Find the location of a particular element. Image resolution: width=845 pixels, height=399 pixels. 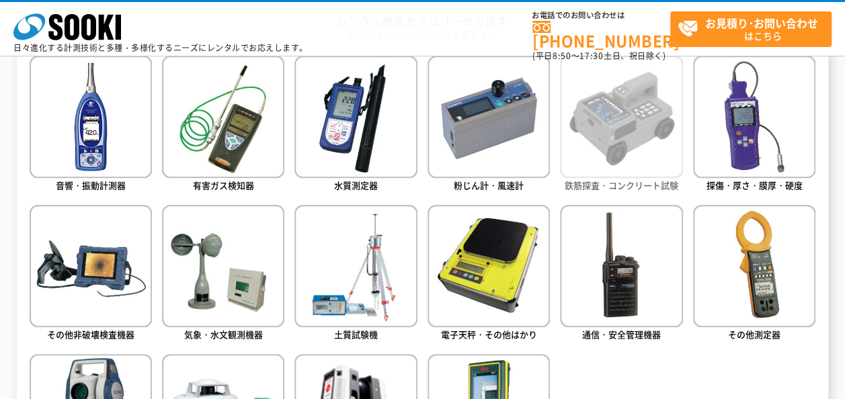

p: 日々進化する計測技術と多種・多様化するニーズにレンタルでお応えします。 is located at coordinates (161, 48).